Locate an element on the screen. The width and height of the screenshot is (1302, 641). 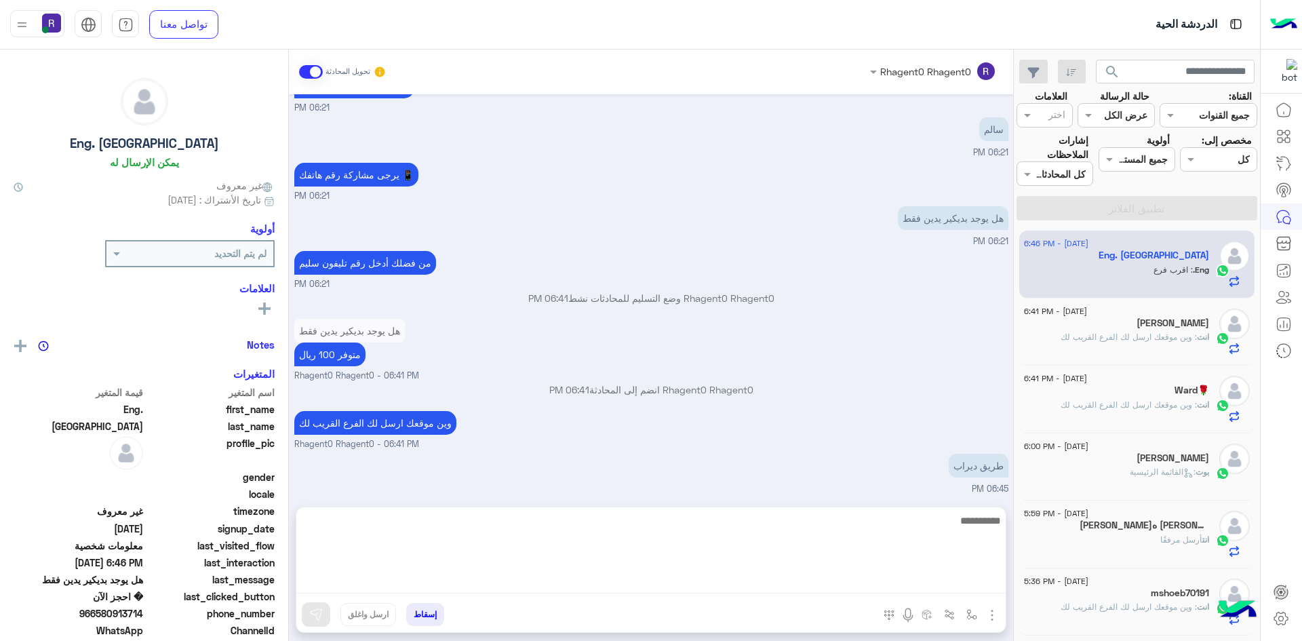
button: تطبيق الفلاتر is located at coordinates (1137, 208).